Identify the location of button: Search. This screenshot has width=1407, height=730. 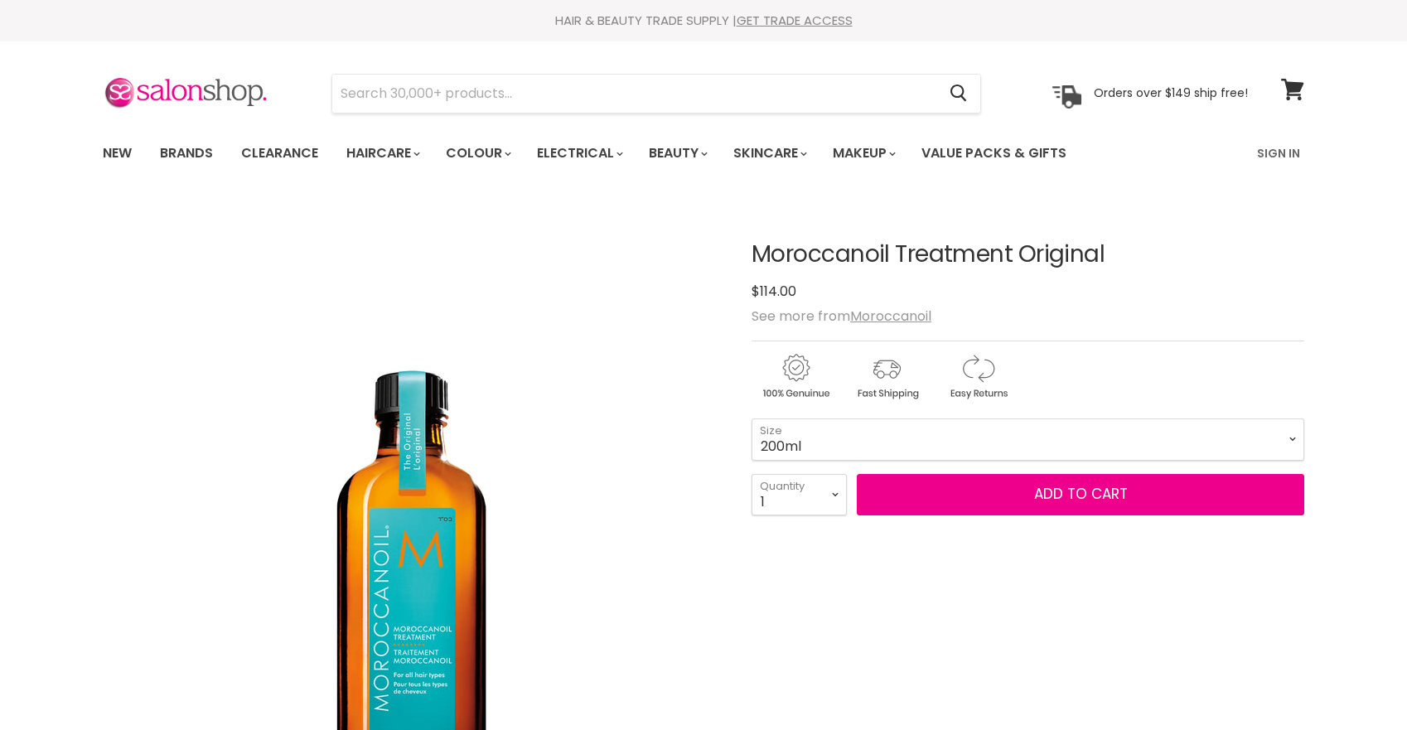
(958, 94).